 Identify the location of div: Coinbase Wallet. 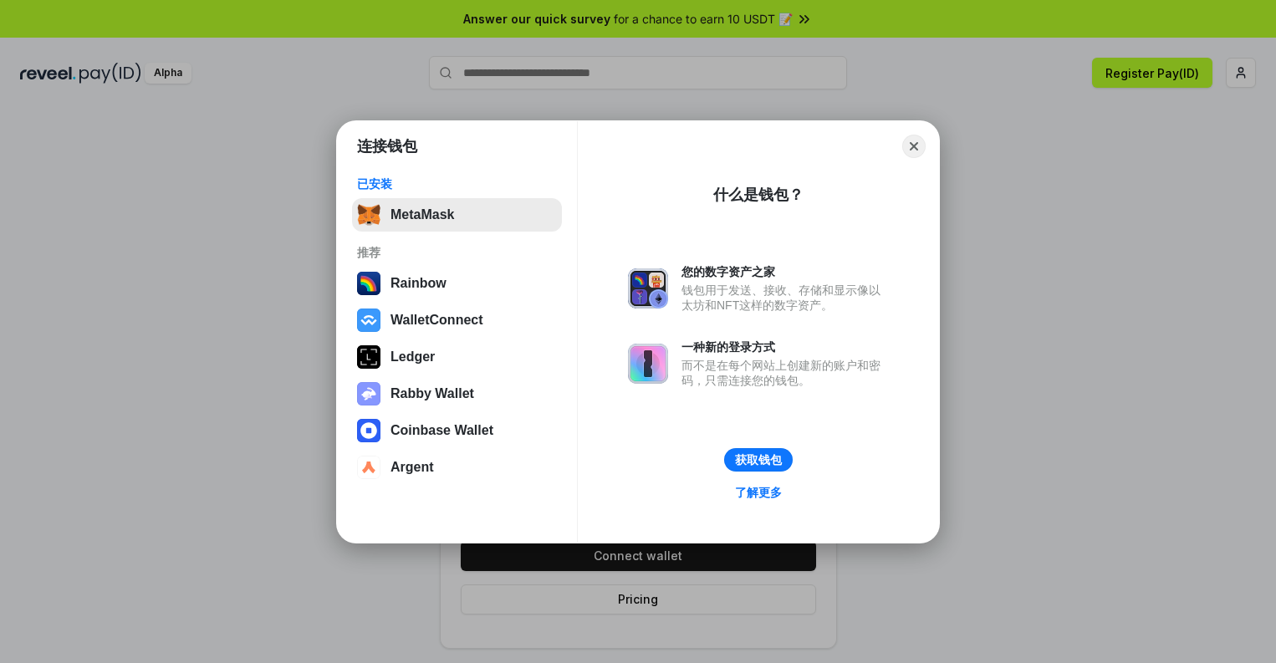
(441, 431).